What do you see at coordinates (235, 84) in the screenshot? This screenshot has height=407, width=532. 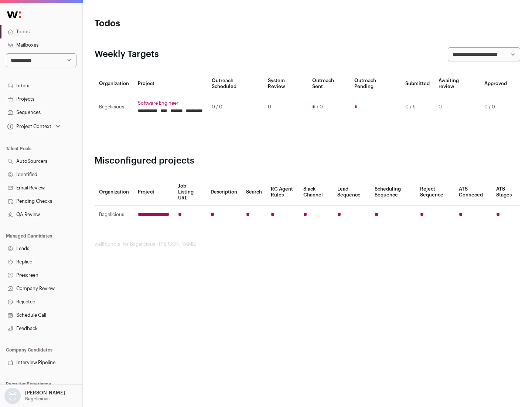 I see `th: Outreach Scheduled` at bounding box center [235, 84].